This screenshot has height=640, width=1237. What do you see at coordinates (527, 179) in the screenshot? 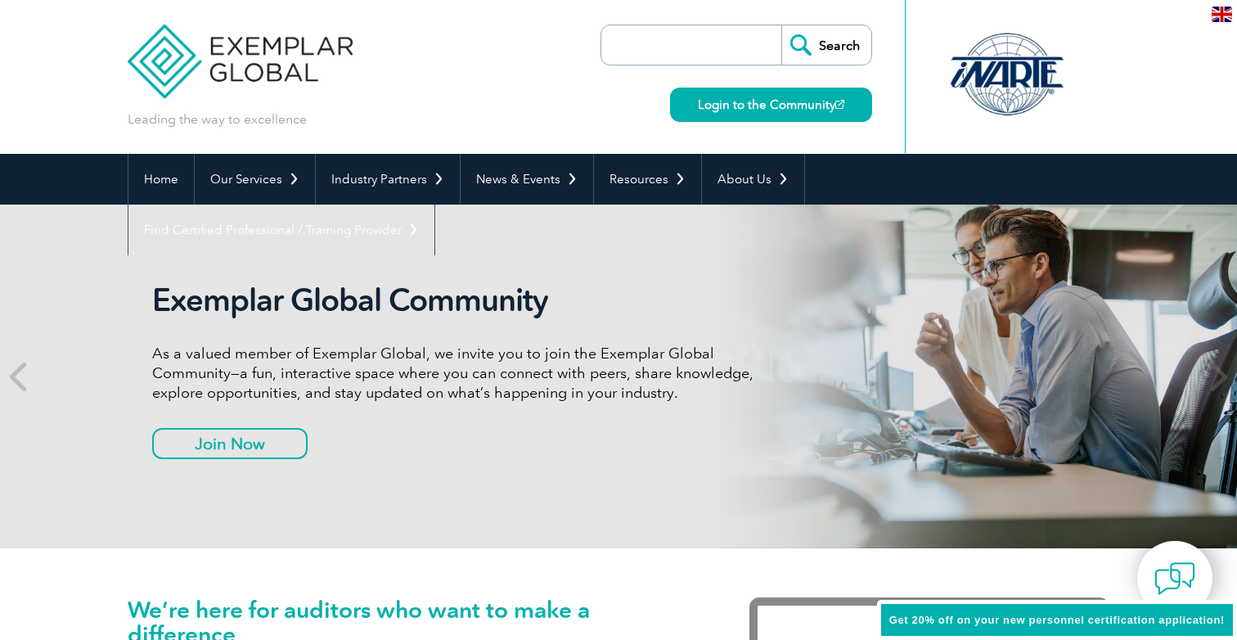
I see `a: News & Events` at bounding box center [527, 179].